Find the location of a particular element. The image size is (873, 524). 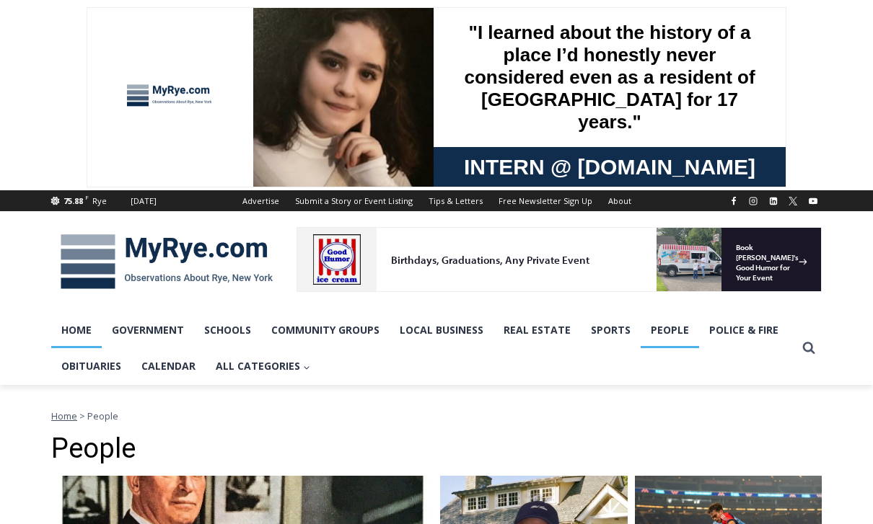

span: F is located at coordinates (87, 197).